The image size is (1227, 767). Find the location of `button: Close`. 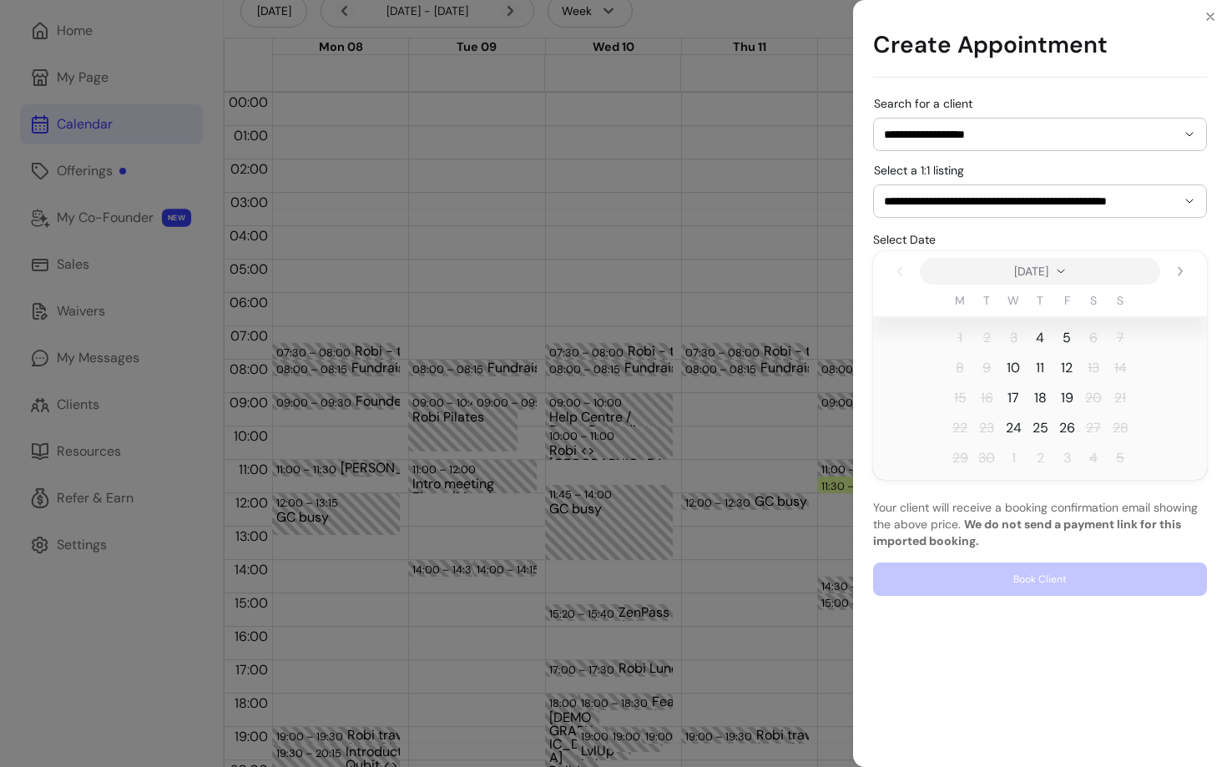

button: Close is located at coordinates (1211, 17).